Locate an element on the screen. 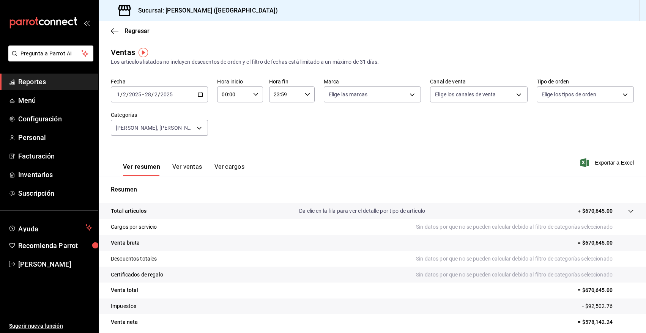 This screenshot has width=646, height=333. div: navigation tabs is located at coordinates (184, 170).